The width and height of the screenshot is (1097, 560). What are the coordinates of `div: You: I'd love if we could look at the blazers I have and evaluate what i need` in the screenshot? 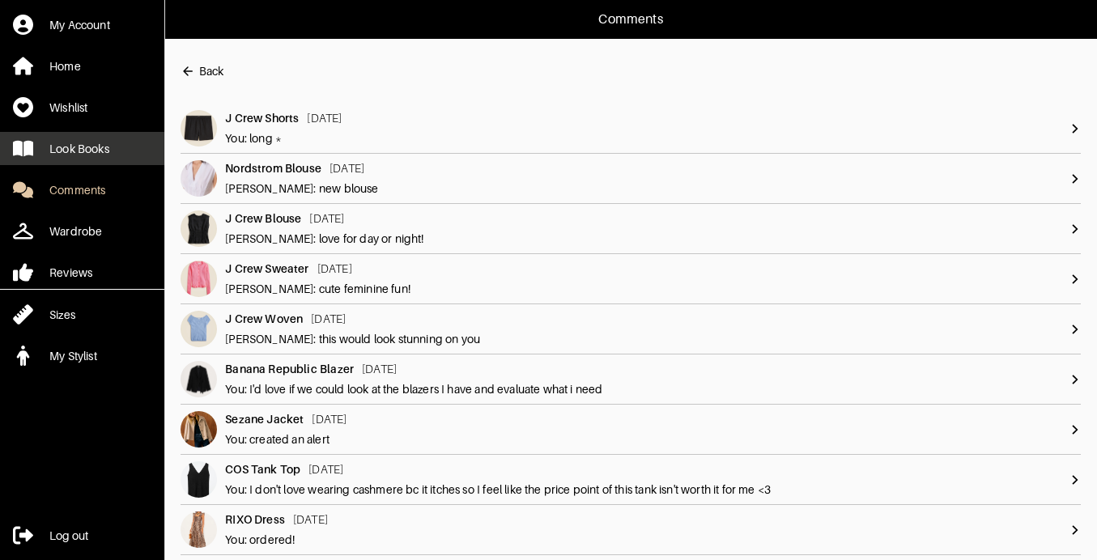 It's located at (647, 389).